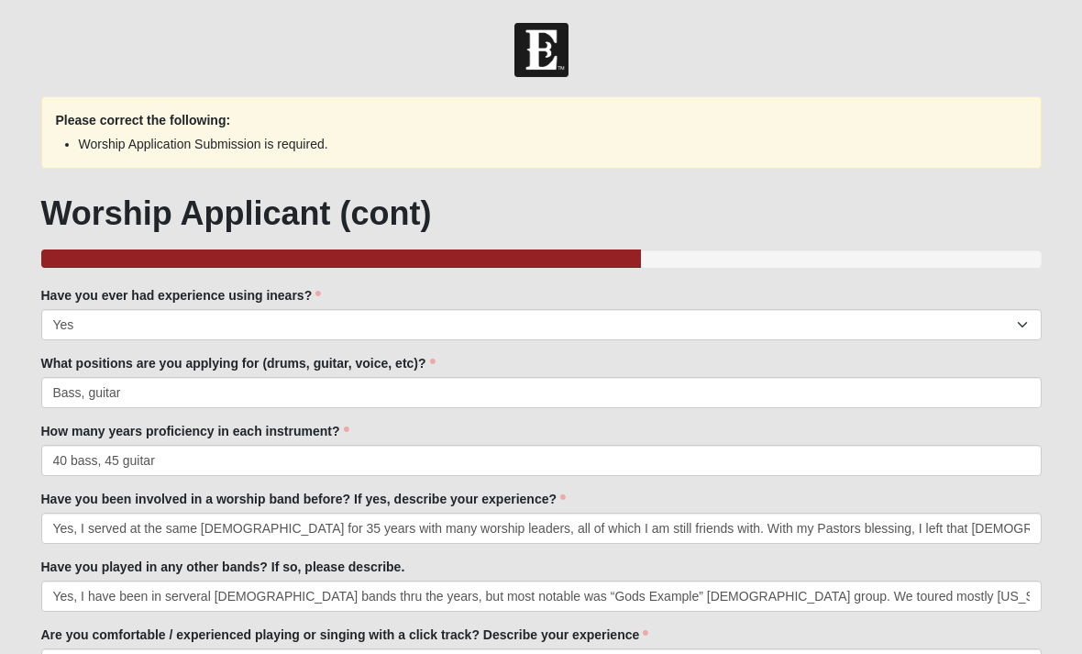  I want to click on label: Are you comfortable / experienced playing or singing with a click track? Describe your experience, so click(345, 634).